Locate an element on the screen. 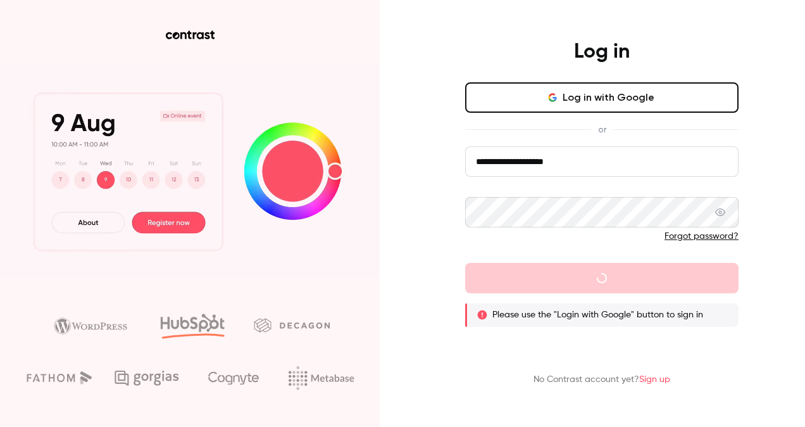 The height and width of the screenshot is (427, 805). span: or is located at coordinates (602, 129).